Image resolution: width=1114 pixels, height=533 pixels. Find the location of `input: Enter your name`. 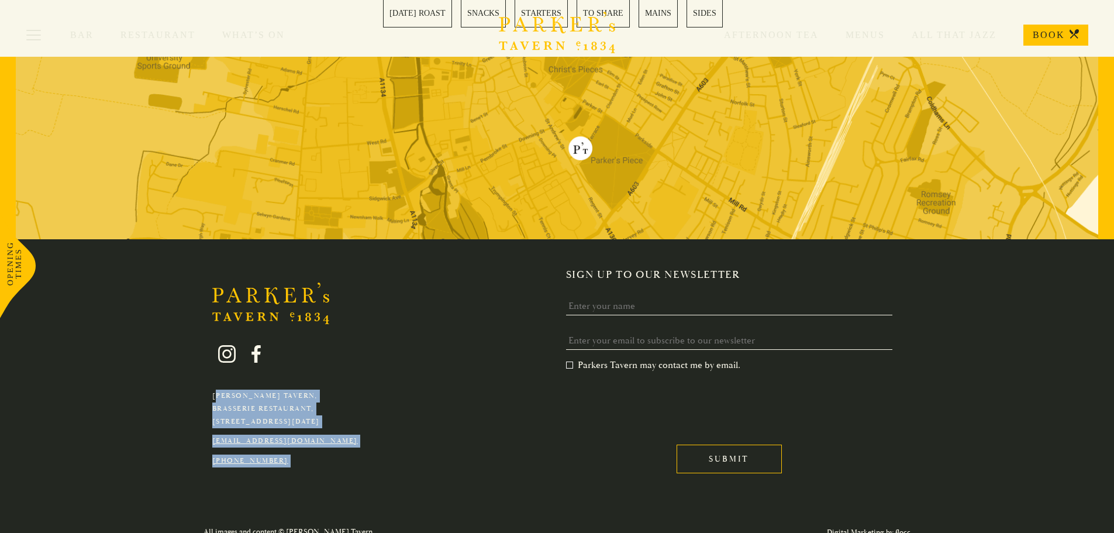

input: Enter your name is located at coordinates (729, 306).